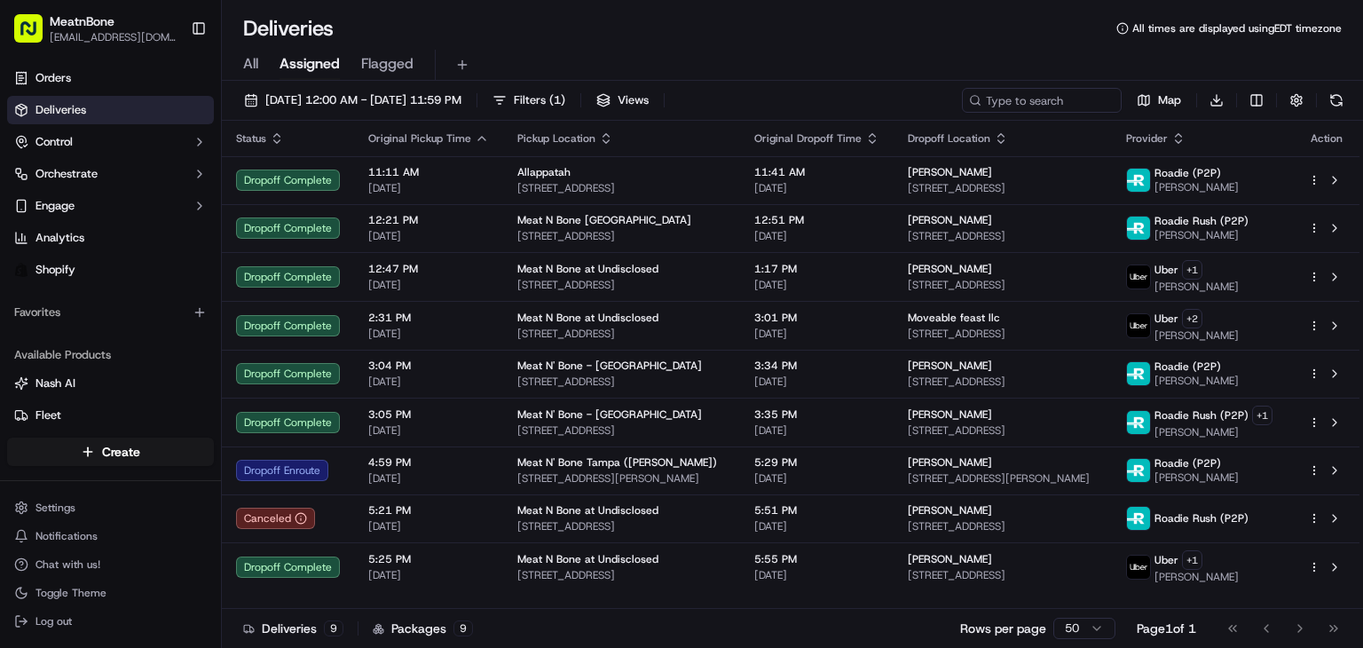 This screenshot has height=648, width=1363. I want to click on span: Shopify, so click(55, 270).